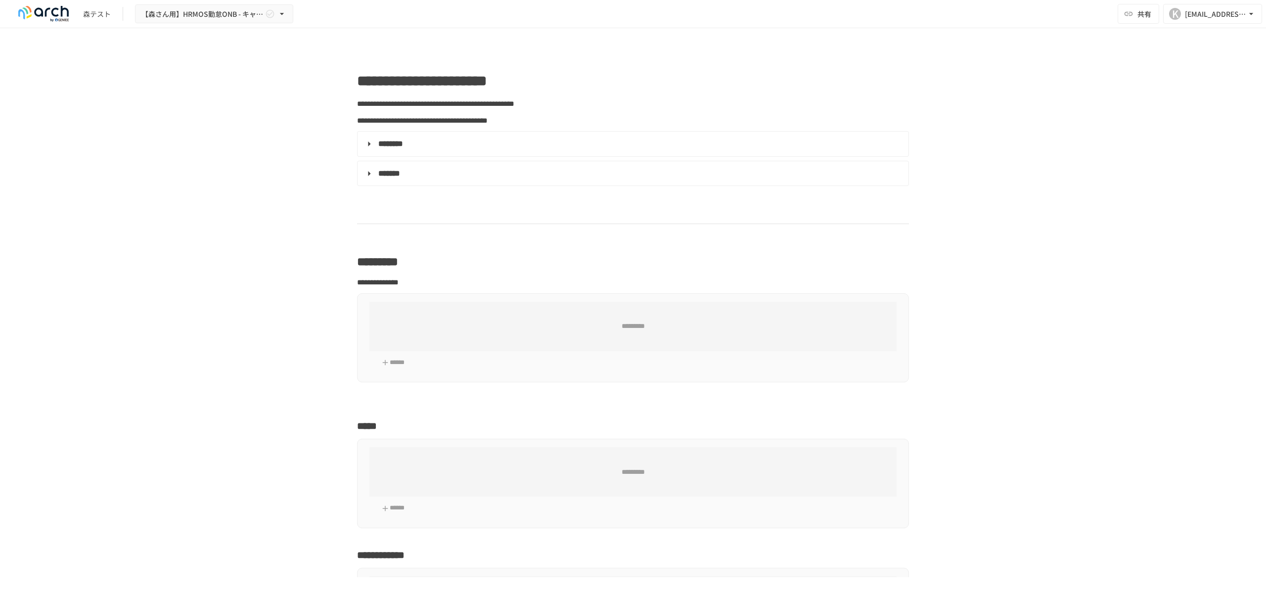 The height and width of the screenshot is (598, 1266). I want to click on span: 【森さん用】HRMOS勤怠ONB - キャッチアップ, so click(202, 14).